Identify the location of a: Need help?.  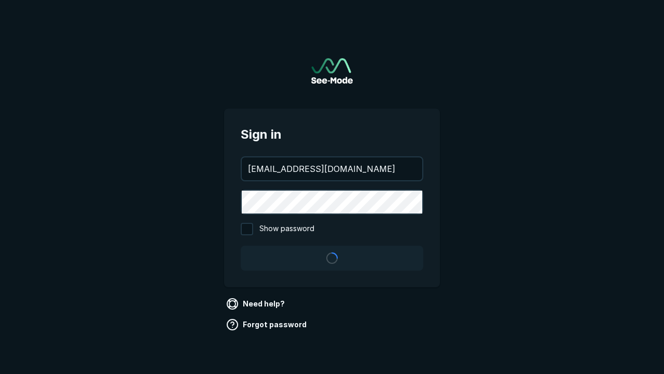
(256, 304).